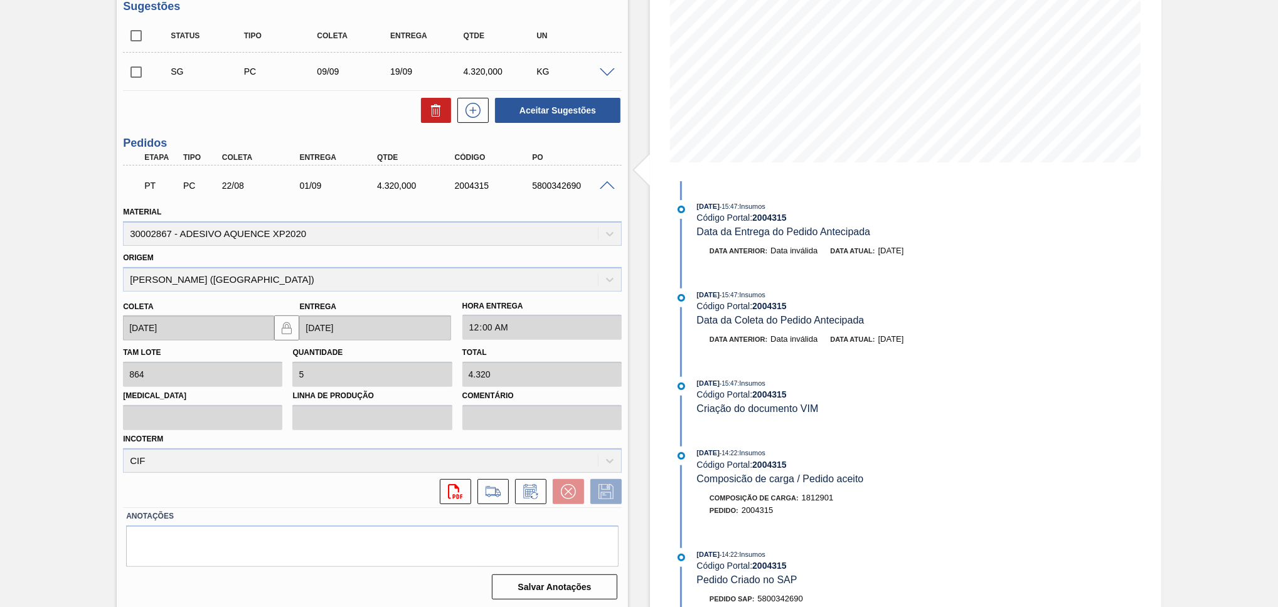  I want to click on div: Aceitar Sugestões, so click(555, 110).